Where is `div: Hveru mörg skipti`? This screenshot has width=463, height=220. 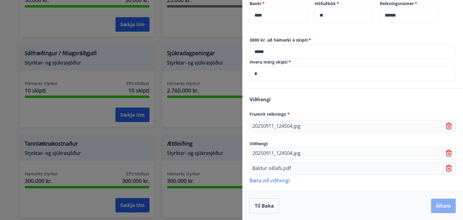 div: Hveru mörg skipti is located at coordinates (352, 74).